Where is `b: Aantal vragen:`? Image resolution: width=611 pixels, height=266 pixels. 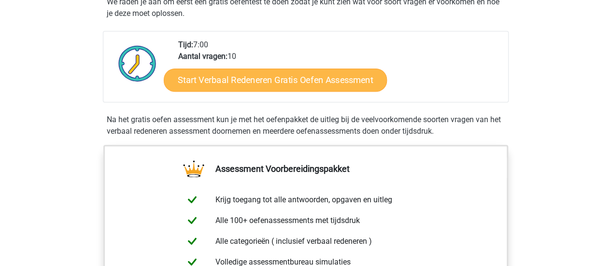
b: Aantal vragen: is located at coordinates (203, 56).